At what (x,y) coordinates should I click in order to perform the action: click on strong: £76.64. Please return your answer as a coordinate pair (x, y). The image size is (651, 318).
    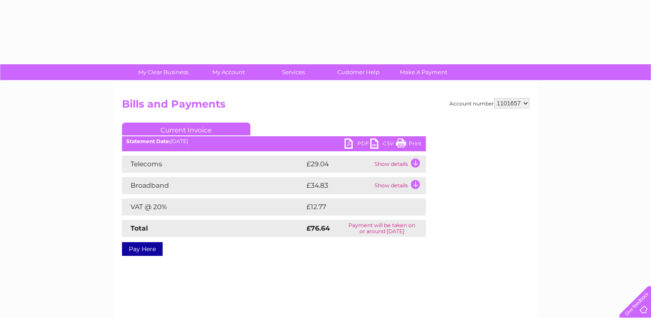
    Looking at the image, I should click on (318, 228).